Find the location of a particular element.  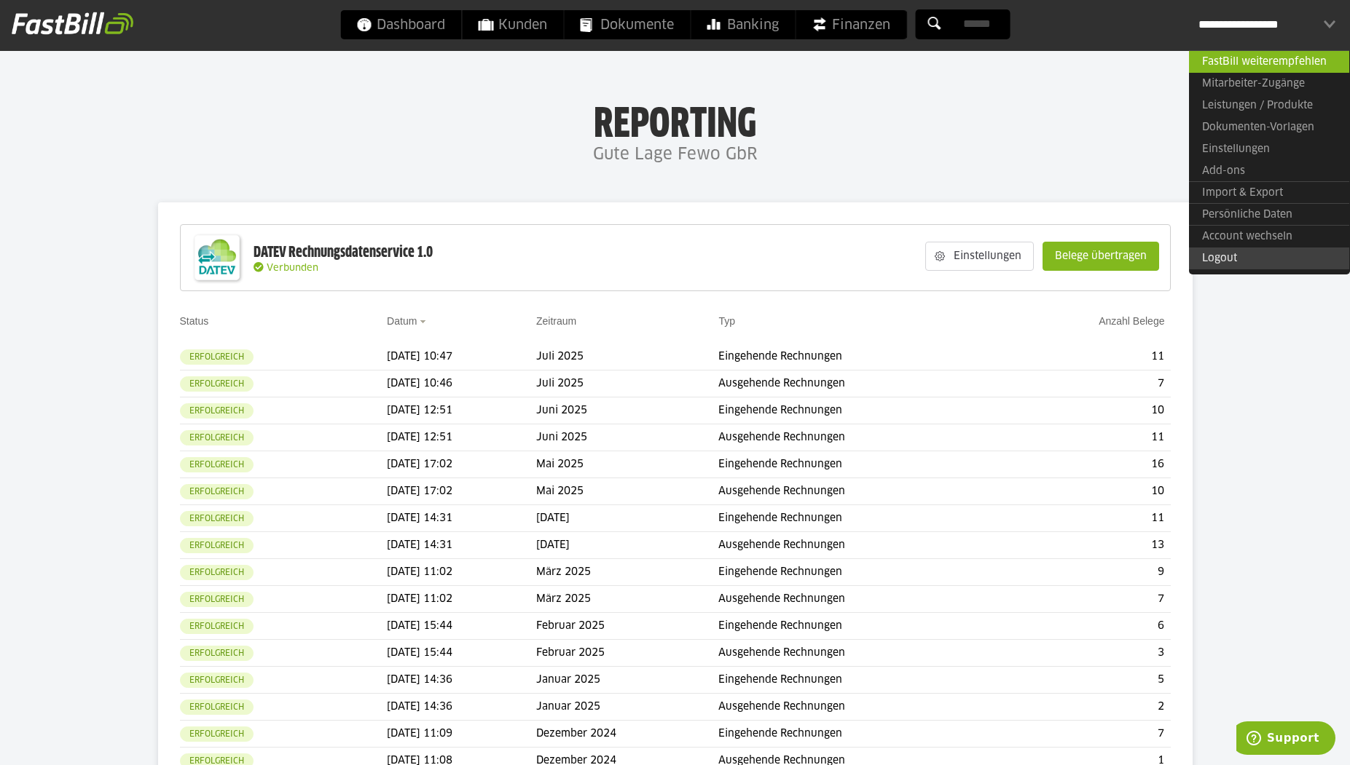

a: Anzahl Belege is located at coordinates (1131, 321).